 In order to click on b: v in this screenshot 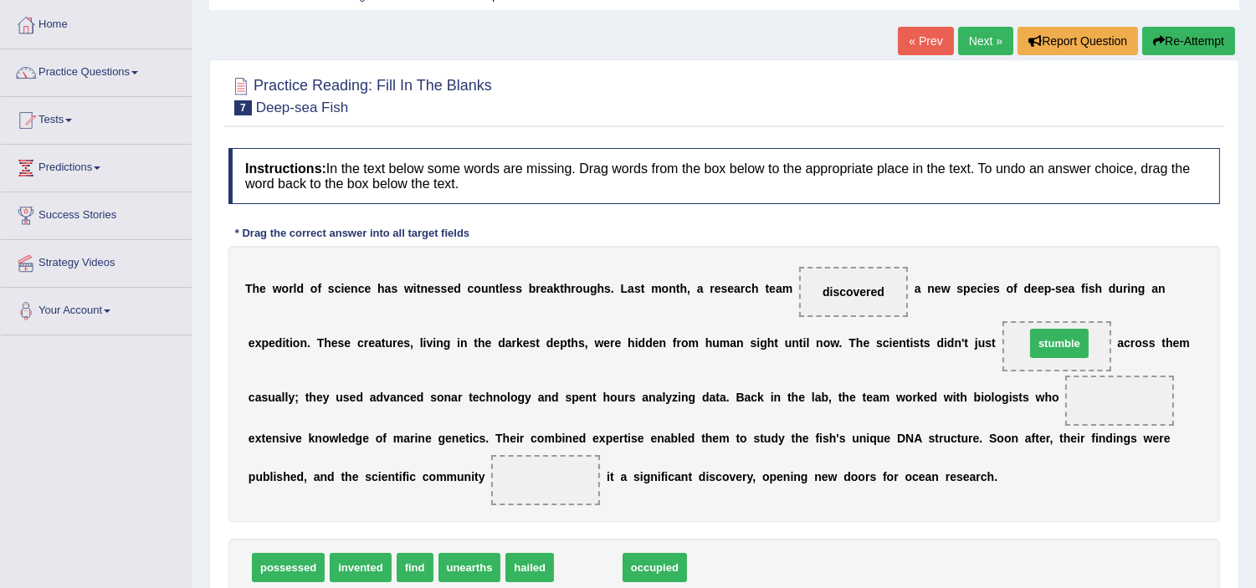, I will do `click(430, 343)`.